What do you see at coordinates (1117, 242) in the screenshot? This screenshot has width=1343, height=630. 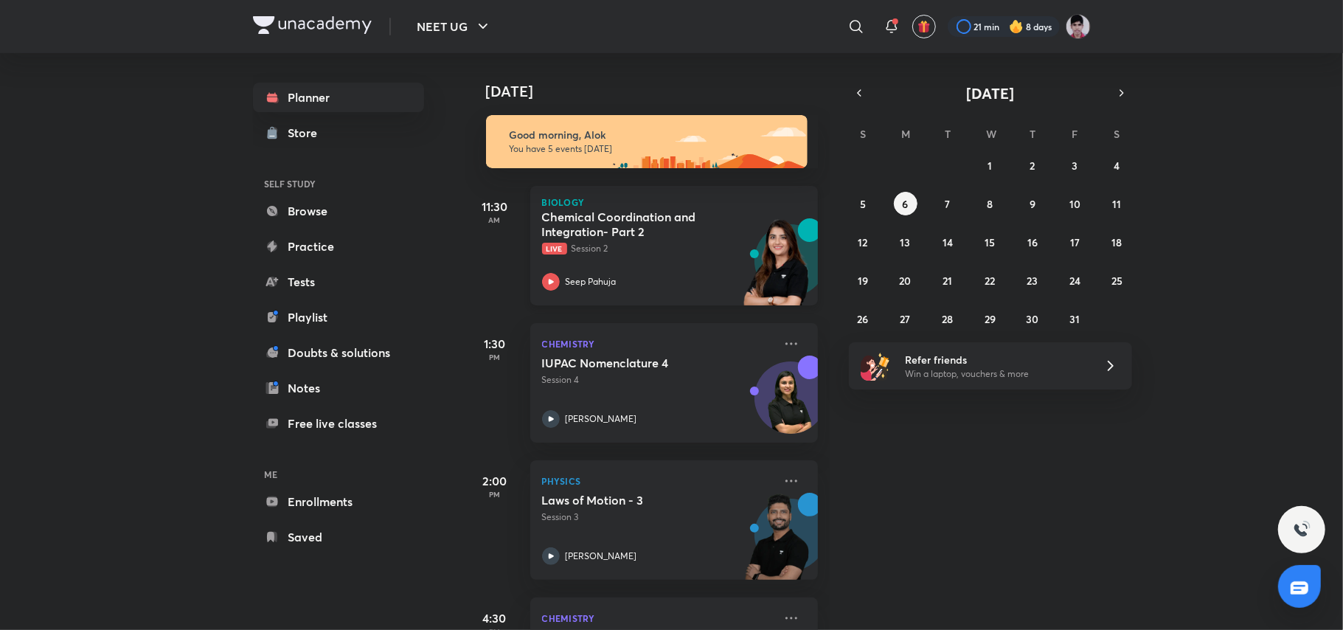 I see `button: October 18, 2025` at bounding box center [1117, 242].